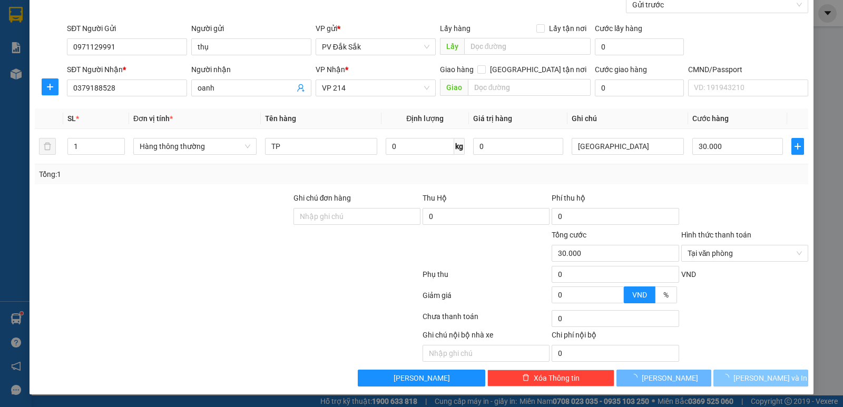 Image resolution: width=843 pixels, height=407 pixels. Describe the element at coordinates (17, 37) in the screenshot. I see `img: logo` at that location.